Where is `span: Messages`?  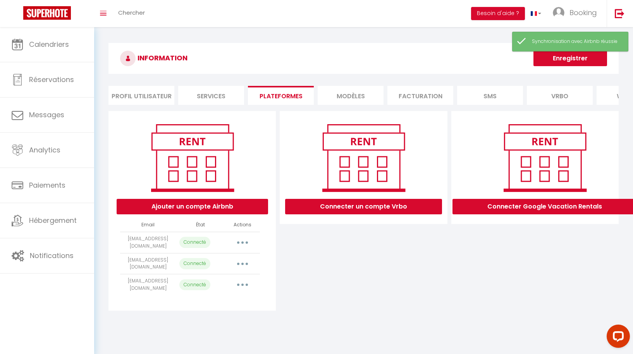 span: Messages is located at coordinates (46, 115).